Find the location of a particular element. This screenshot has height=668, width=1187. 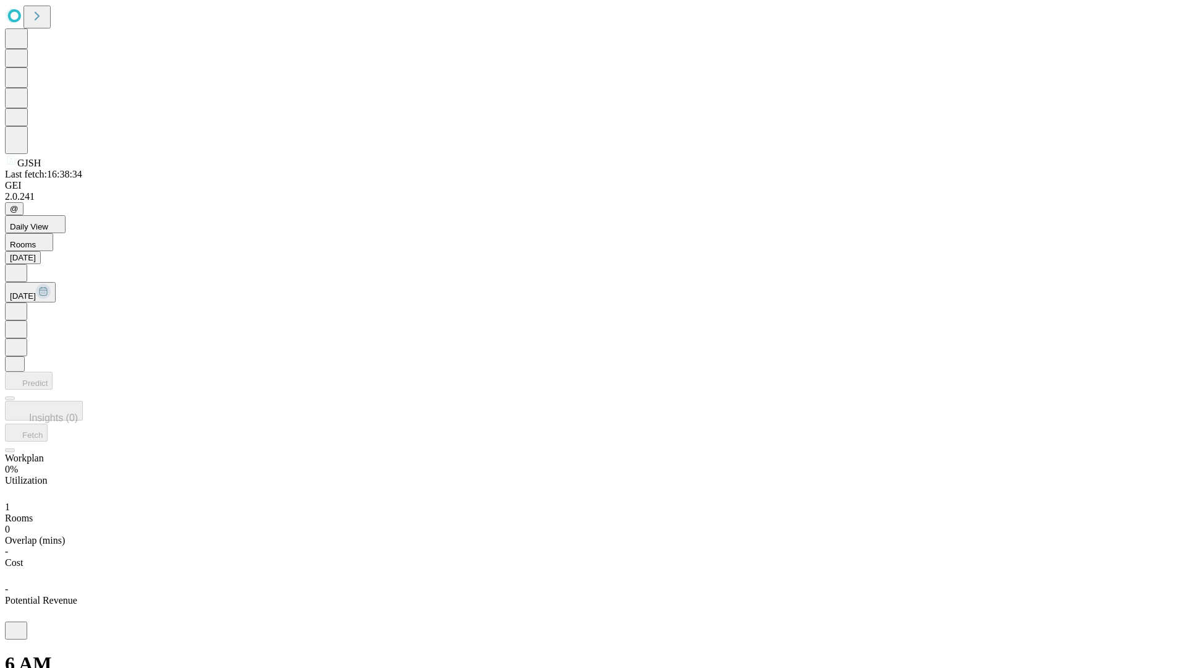

span: Cost is located at coordinates (14, 562).